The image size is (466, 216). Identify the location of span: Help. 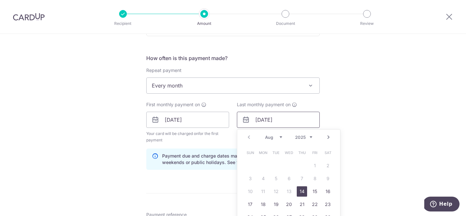
(21, 7).